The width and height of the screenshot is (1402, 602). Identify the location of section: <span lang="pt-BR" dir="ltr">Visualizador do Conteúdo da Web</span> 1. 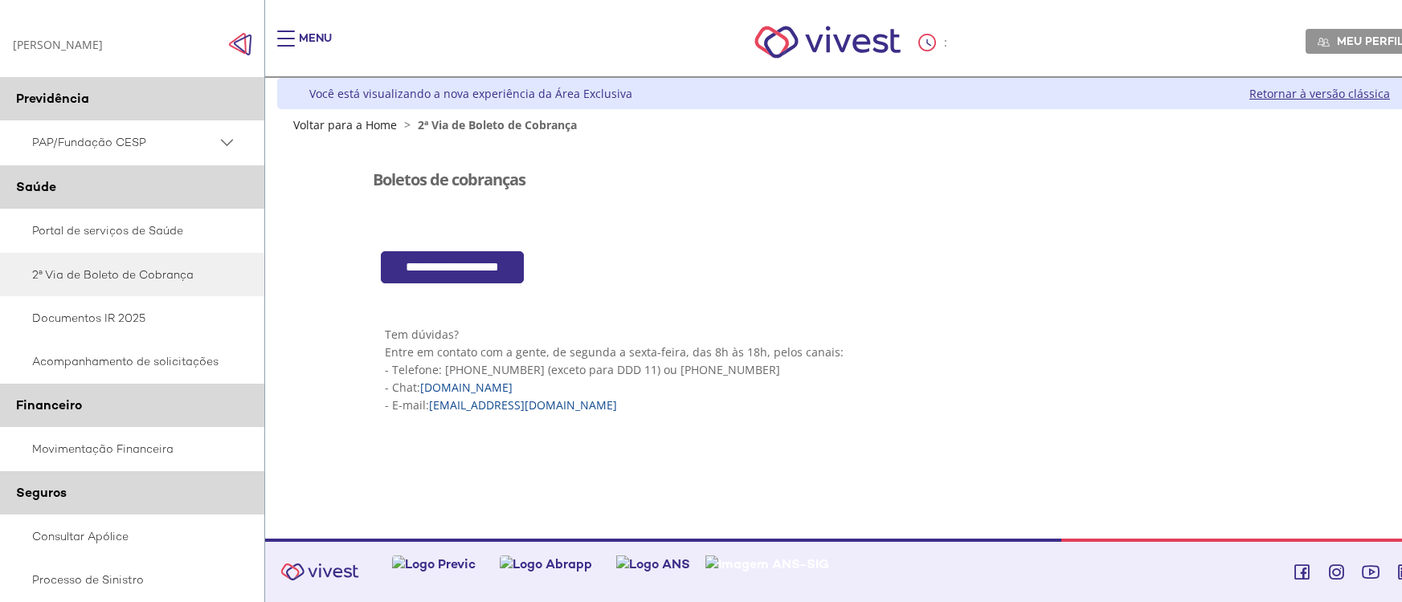
(850, 369).